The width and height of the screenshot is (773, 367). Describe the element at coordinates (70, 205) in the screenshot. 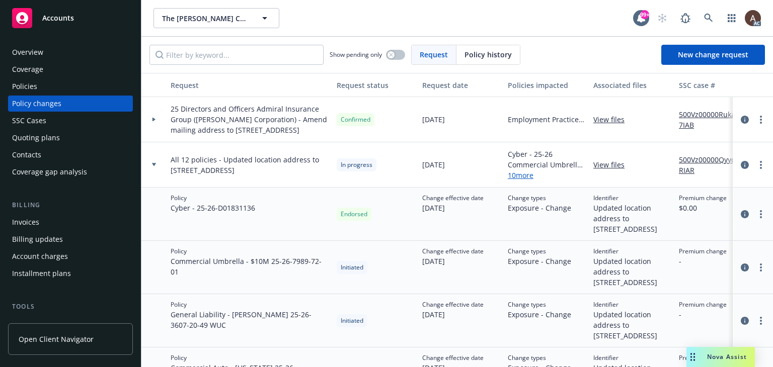

I see `div: Billing` at that location.